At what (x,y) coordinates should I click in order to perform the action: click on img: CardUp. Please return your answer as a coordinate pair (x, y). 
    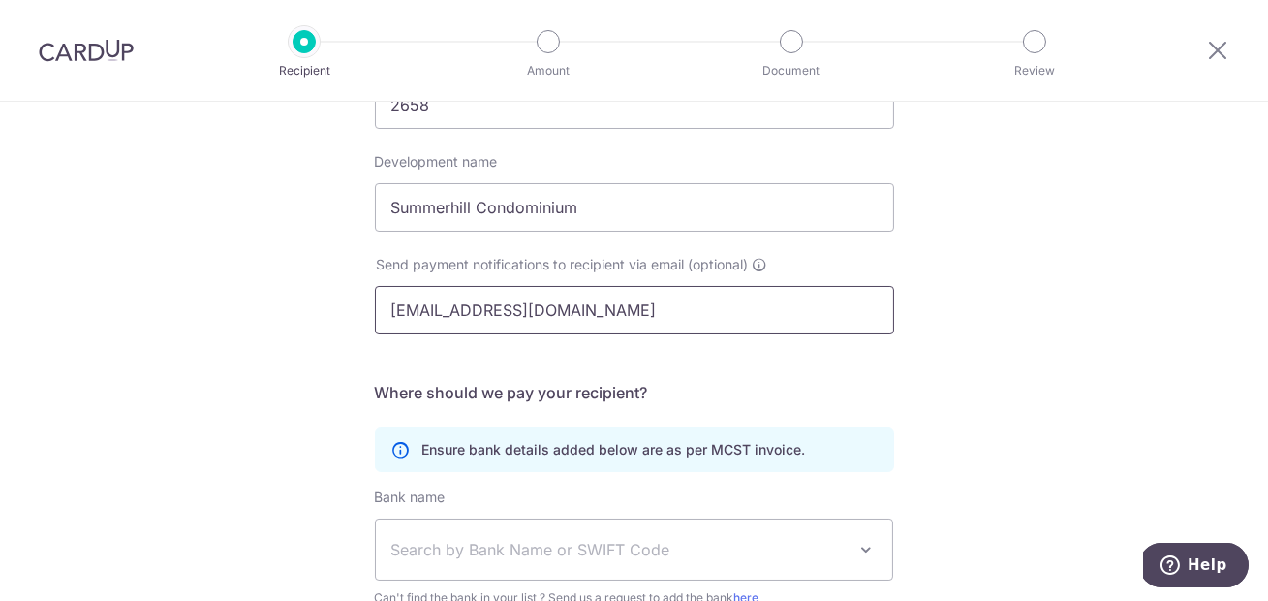
    Looking at the image, I should click on (86, 50).